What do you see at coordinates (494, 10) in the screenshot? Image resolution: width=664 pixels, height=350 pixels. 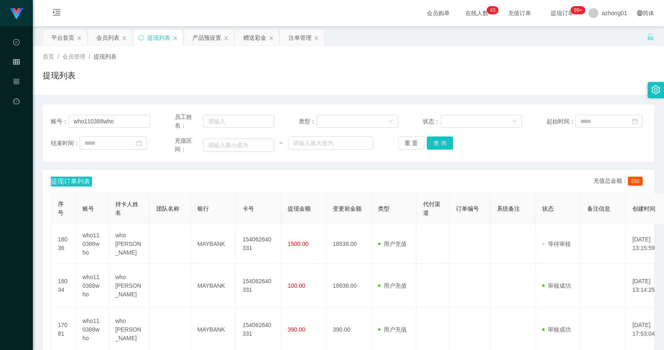 I see `p: 3` at bounding box center [494, 10].